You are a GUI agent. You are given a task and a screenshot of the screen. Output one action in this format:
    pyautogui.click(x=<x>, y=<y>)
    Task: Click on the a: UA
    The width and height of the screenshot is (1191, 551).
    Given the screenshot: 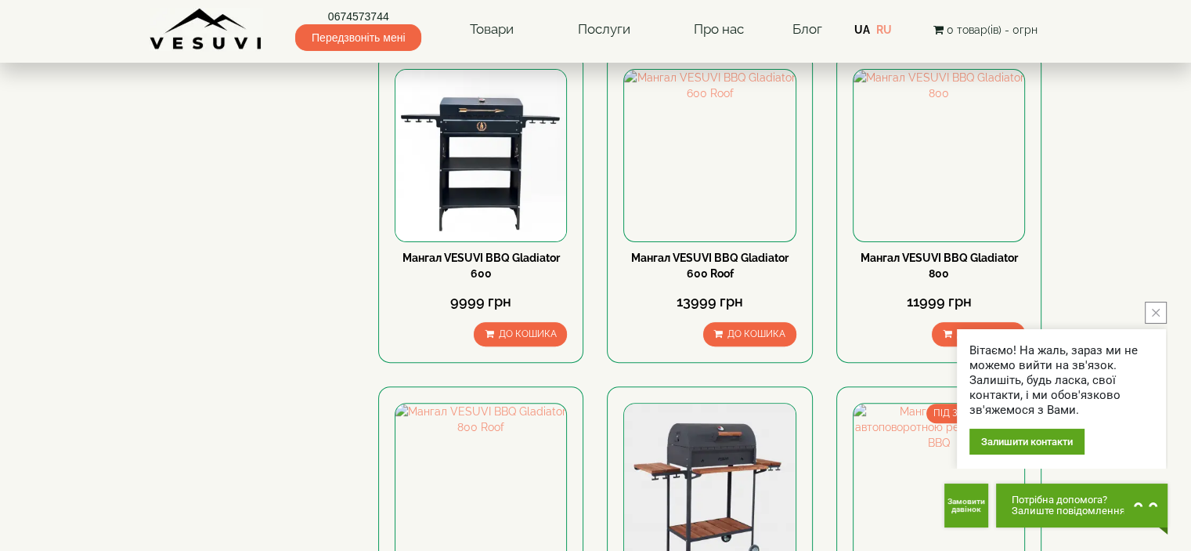 What is the action you would take?
    pyautogui.click(x=862, y=30)
    